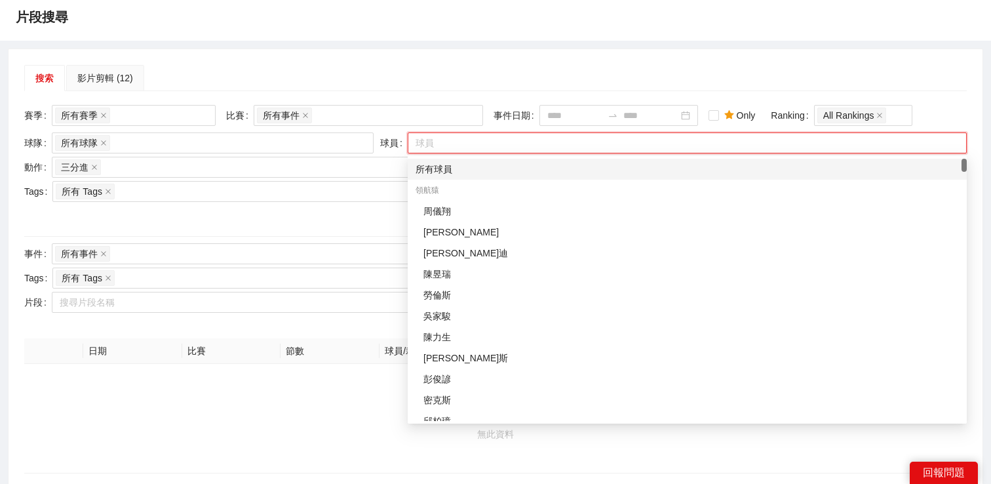 Image resolution: width=991 pixels, height=484 pixels. Describe the element at coordinates (132, 351) in the screenshot. I see `th: 日期` at that location.